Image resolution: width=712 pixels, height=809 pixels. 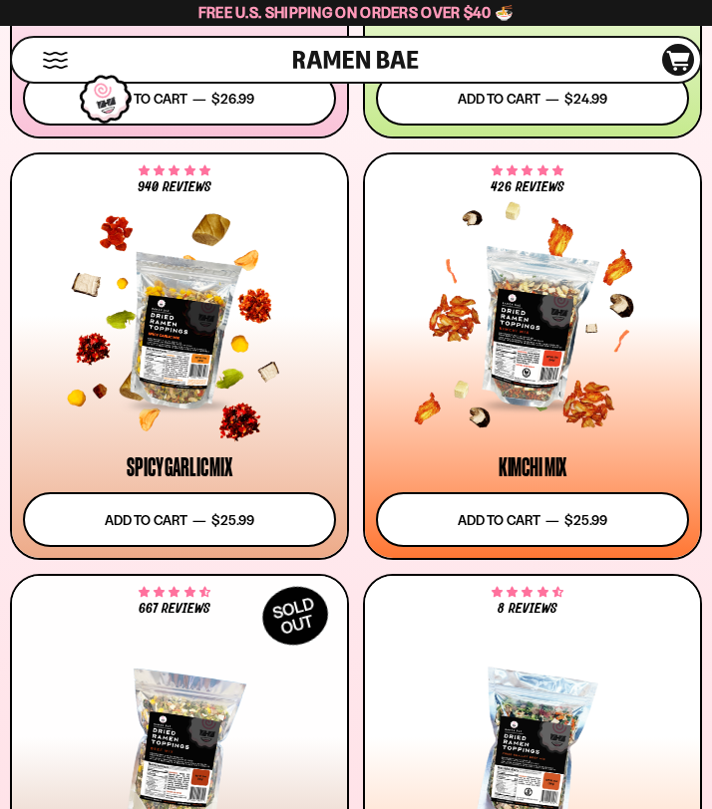 I want to click on span: 940 reviews, so click(x=174, y=187).